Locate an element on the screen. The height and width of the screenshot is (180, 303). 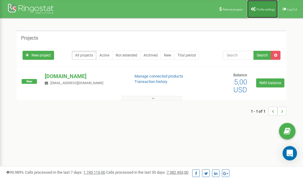
span: Calls processed in the last 7 days : is located at coordinates (65, 172).